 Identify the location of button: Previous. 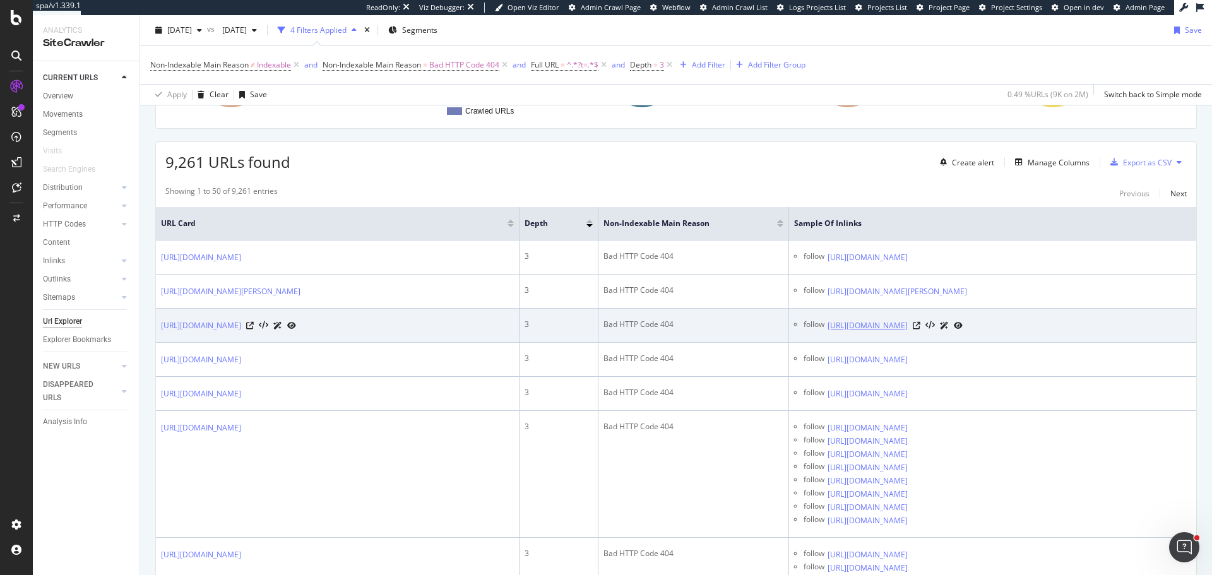
(1134, 193).